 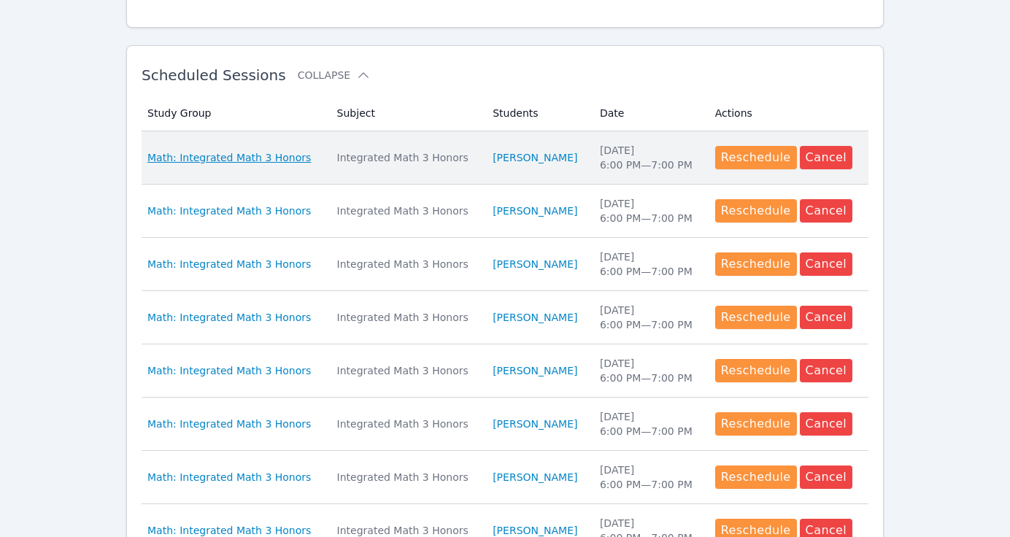 I want to click on th: Actions, so click(x=787, y=113).